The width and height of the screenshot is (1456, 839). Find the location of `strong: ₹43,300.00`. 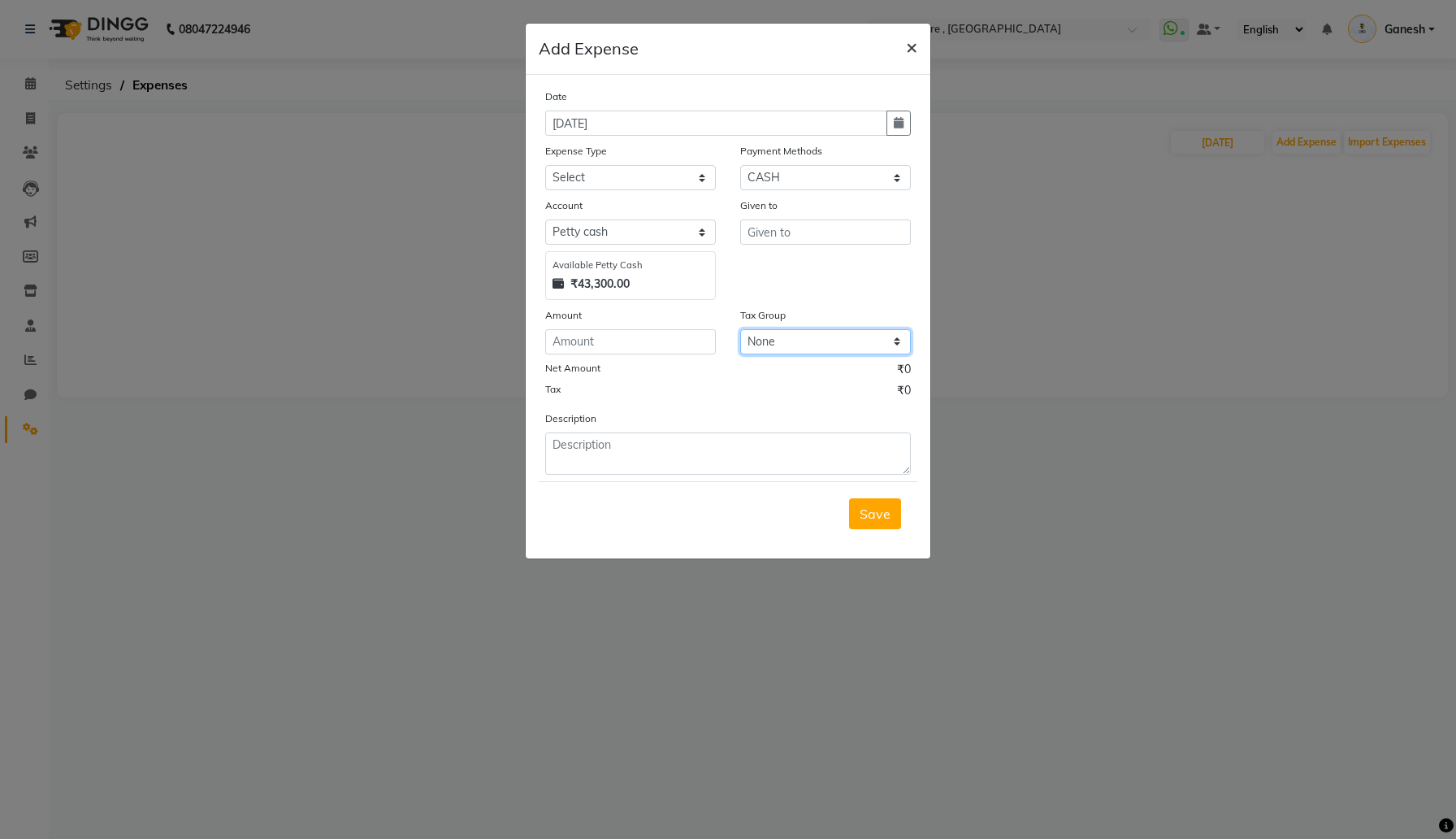

strong: ₹43,300.00 is located at coordinates (600, 284).